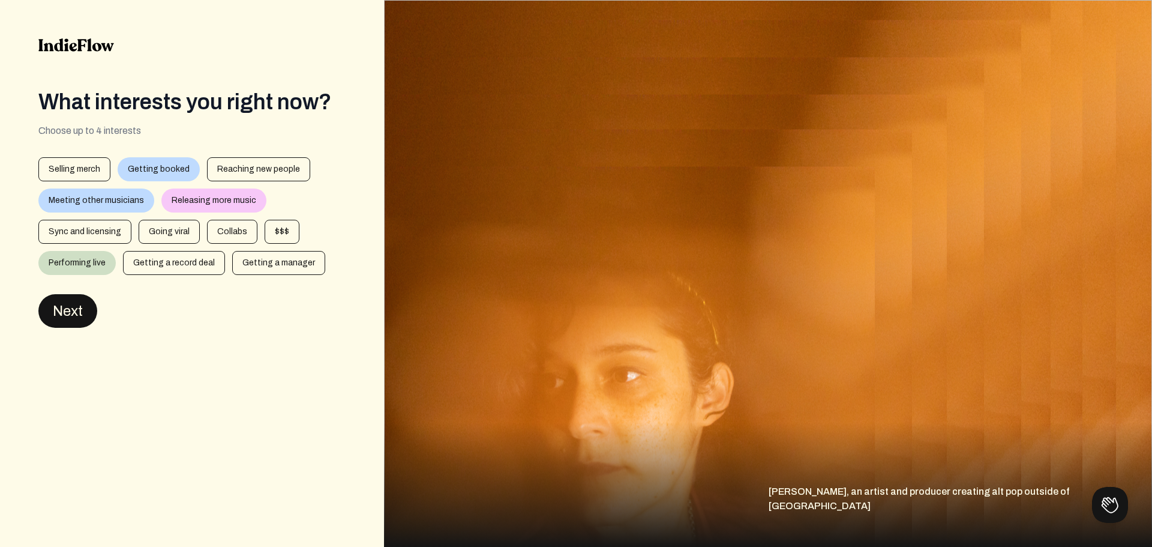 The image size is (1152, 547). Describe the element at coordinates (68, 311) in the screenshot. I see `button: Next` at that location.